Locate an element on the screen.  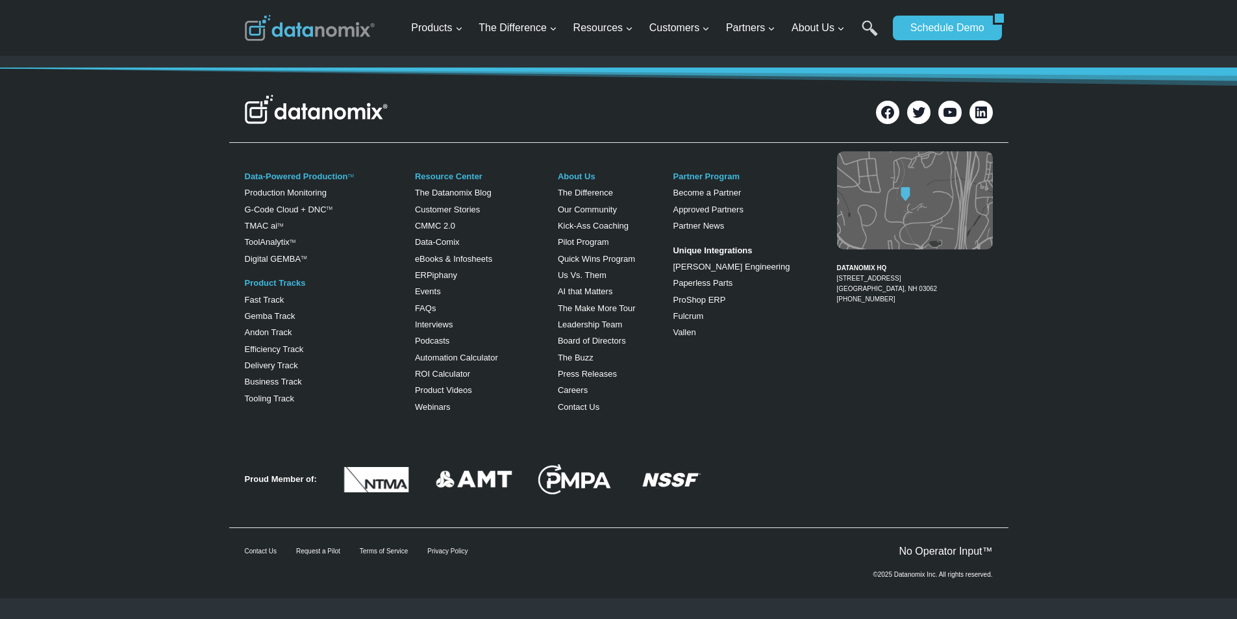
a: Product Videos is located at coordinates (444, 390).